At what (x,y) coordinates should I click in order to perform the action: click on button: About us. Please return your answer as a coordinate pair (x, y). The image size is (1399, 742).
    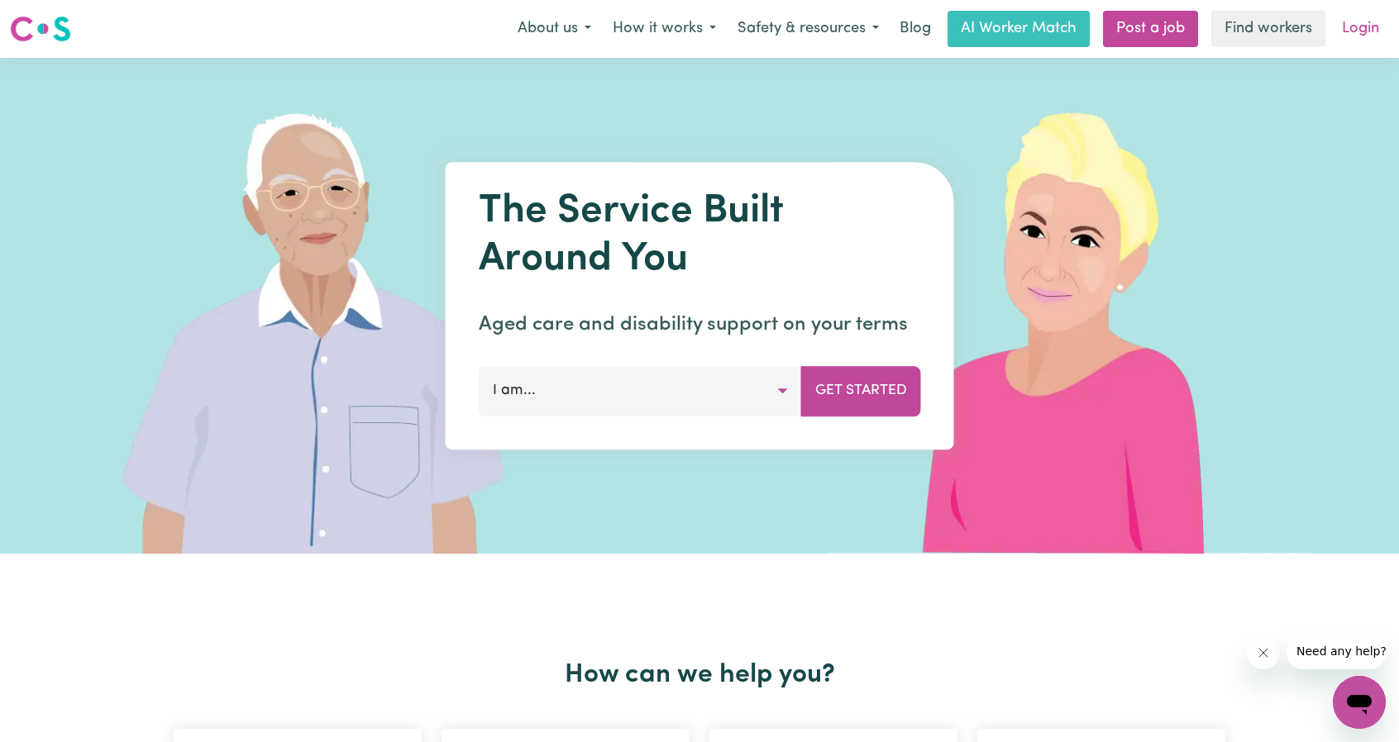
    Looking at the image, I should click on (554, 29).